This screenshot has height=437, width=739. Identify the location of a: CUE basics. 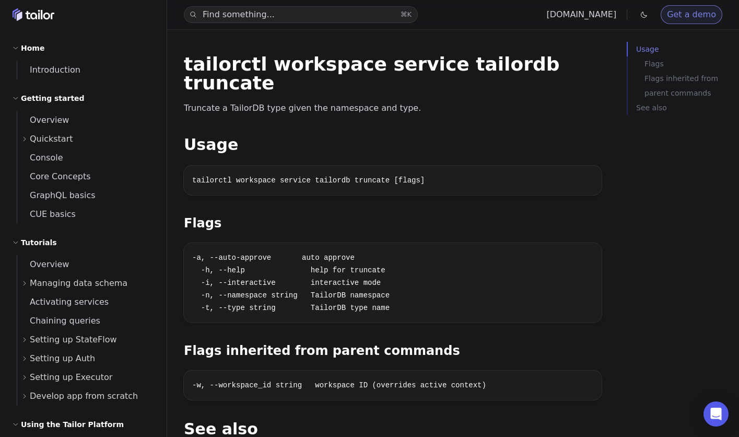
(86, 214).